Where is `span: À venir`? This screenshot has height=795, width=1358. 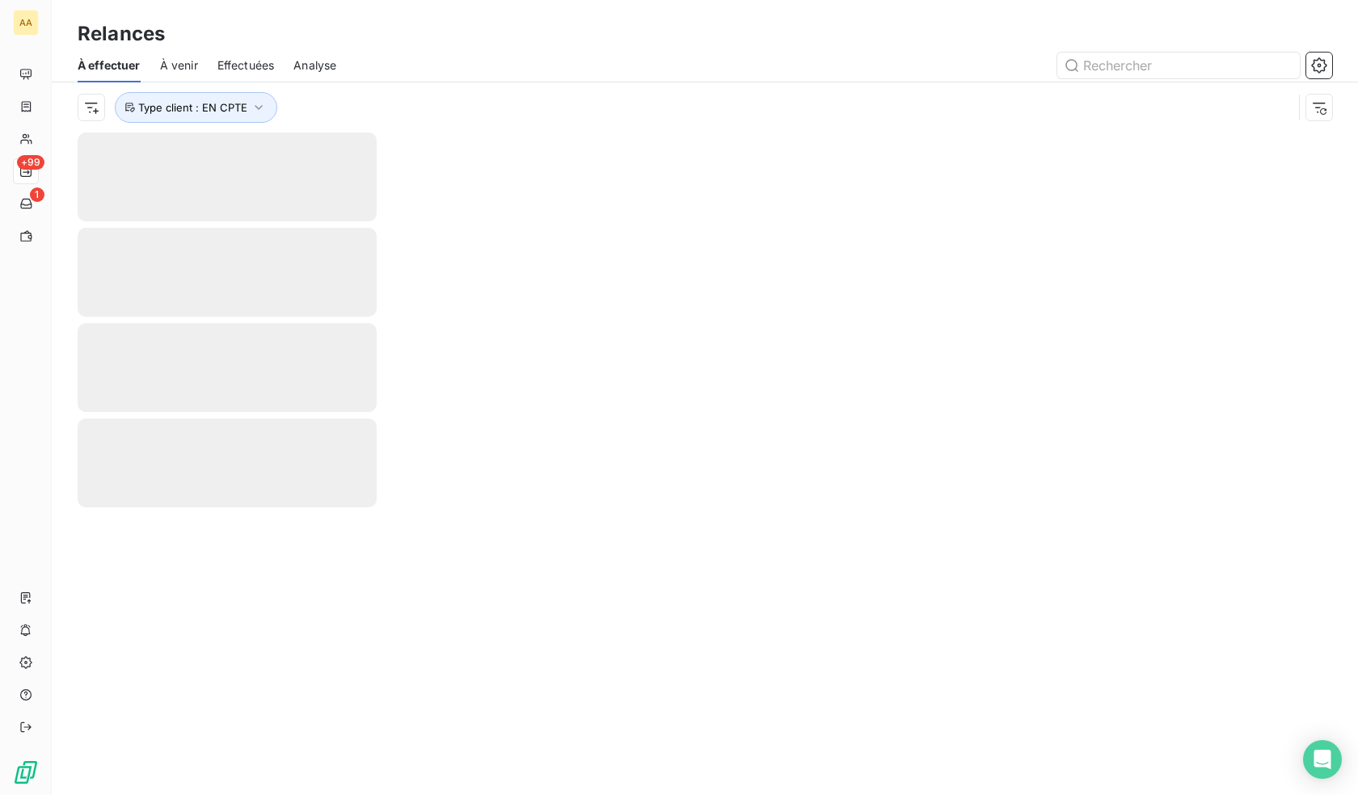 span: À venir is located at coordinates (179, 65).